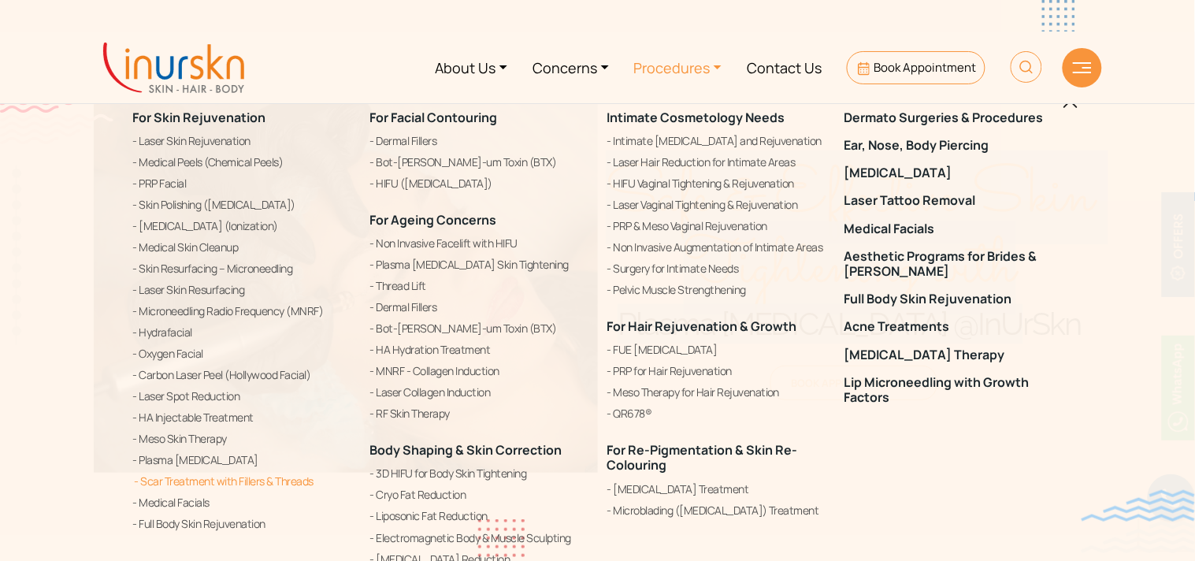 Image resolution: width=1195 pixels, height=561 pixels. What do you see at coordinates (242, 396) in the screenshot?
I see `a: Laser Spot Reduction` at bounding box center [242, 396].